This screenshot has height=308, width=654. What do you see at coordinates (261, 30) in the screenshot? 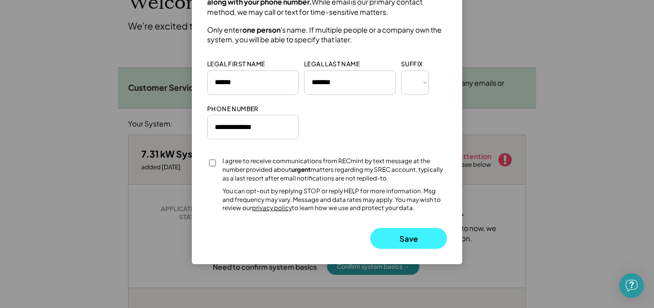
I see `strong: one person` at bounding box center [261, 30].